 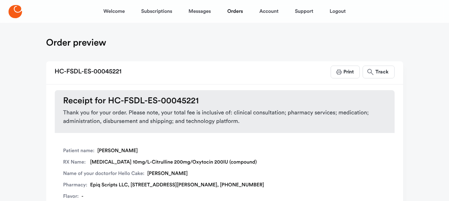 I want to click on span: for Hello Cake, so click(x=127, y=173).